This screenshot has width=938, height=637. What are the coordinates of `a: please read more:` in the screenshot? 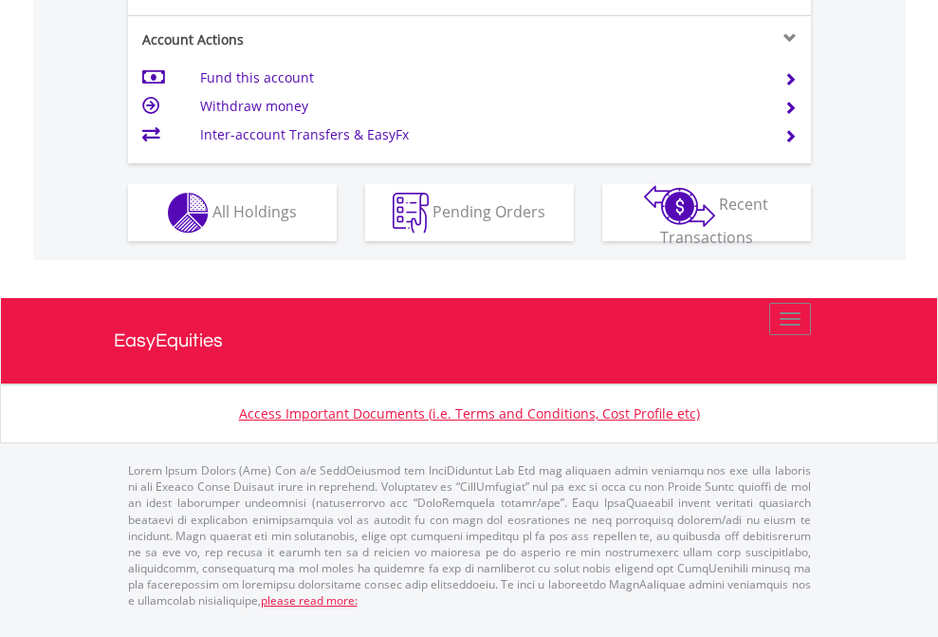 It's located at (309, 600).